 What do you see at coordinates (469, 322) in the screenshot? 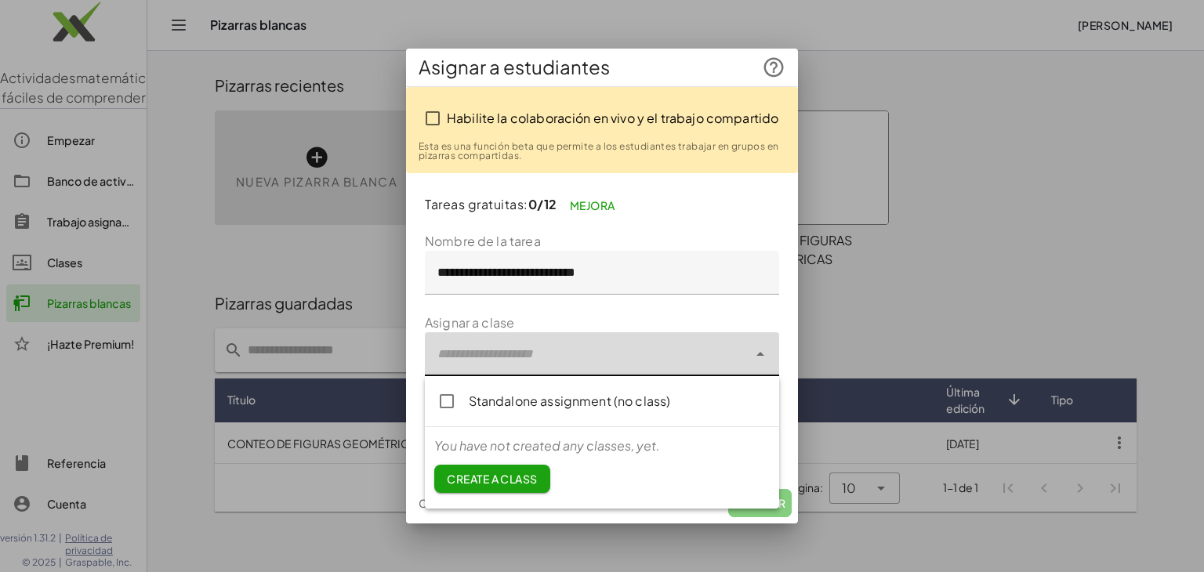
I see `font: Asignar a clase` at bounding box center [469, 322].